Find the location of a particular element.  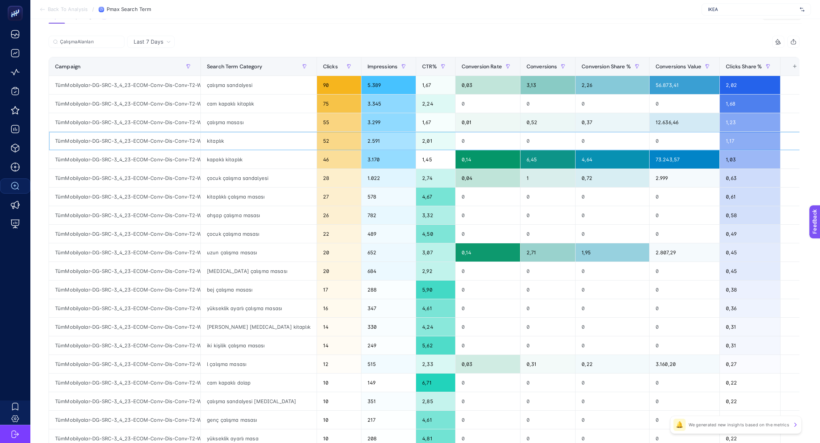

span: Conversion Rate is located at coordinates (482, 66).